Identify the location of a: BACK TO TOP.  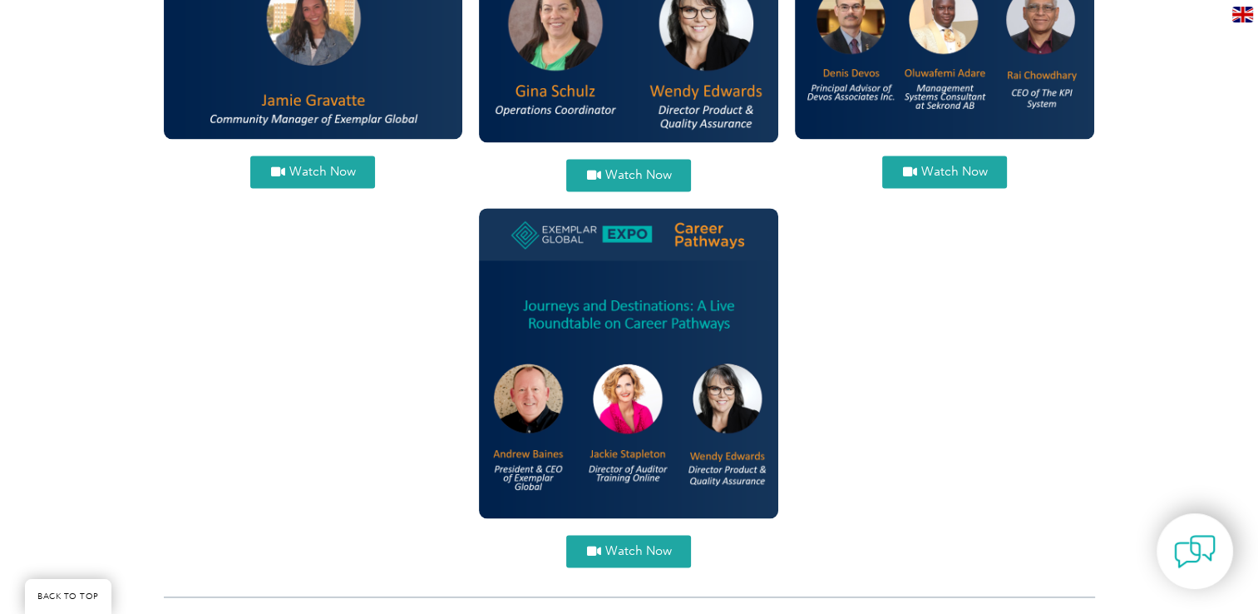
(68, 596).